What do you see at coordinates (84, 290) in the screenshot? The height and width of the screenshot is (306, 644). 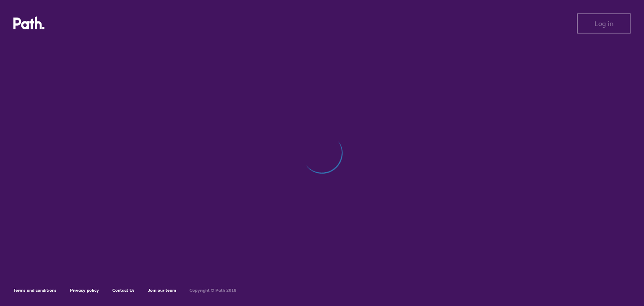 I see `a: Privacy policy` at bounding box center [84, 290].